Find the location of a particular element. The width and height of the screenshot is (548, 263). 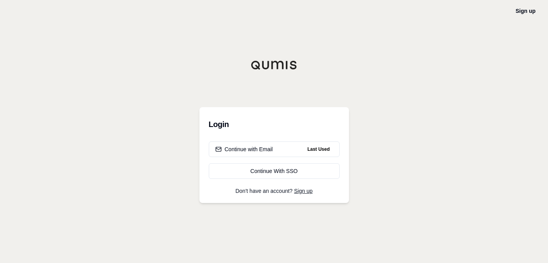

a: Continue With SSO is located at coordinates (274, 171).